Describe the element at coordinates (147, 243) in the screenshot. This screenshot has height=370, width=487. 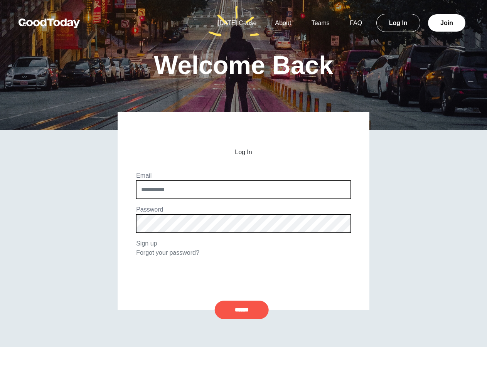
I see `a: Sign up` at that location.